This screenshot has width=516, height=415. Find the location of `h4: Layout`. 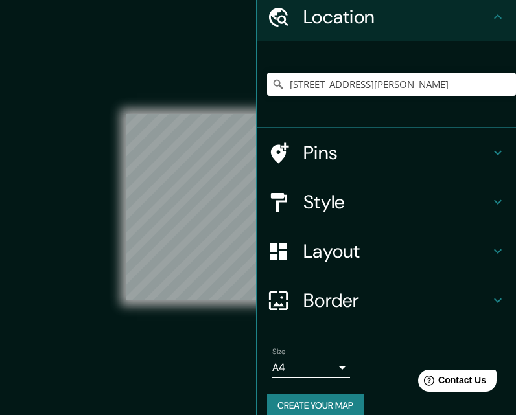

h4: Layout is located at coordinates (397, 251).